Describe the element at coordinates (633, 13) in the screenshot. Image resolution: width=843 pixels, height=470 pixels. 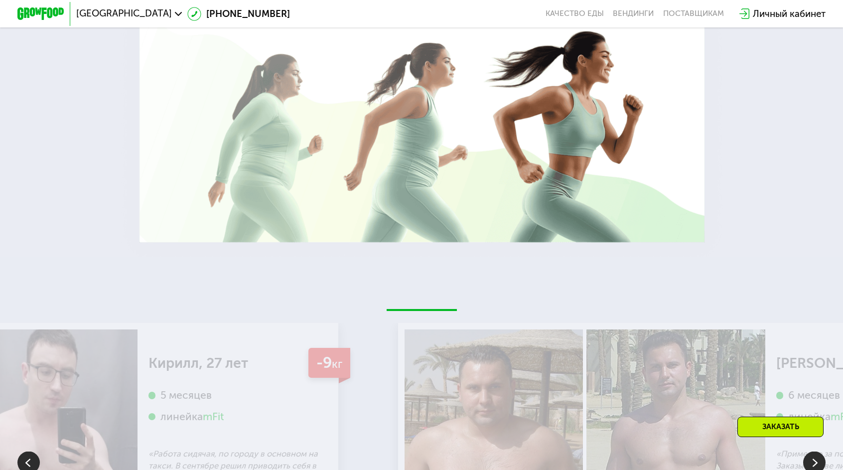
I see `a: Вендинги` at that location.